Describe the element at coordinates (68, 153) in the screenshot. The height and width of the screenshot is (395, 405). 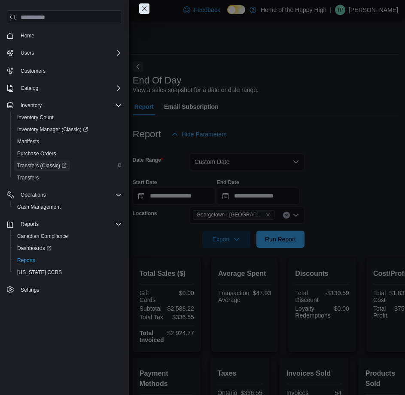
I see `button: Purchase Orders` at that location.